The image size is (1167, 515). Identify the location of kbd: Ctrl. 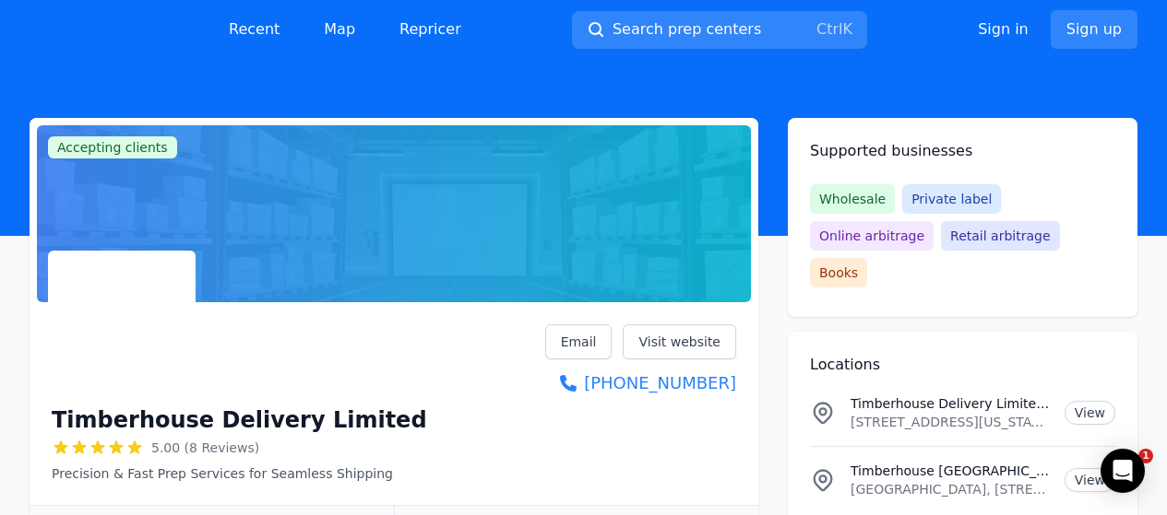
(829, 29).